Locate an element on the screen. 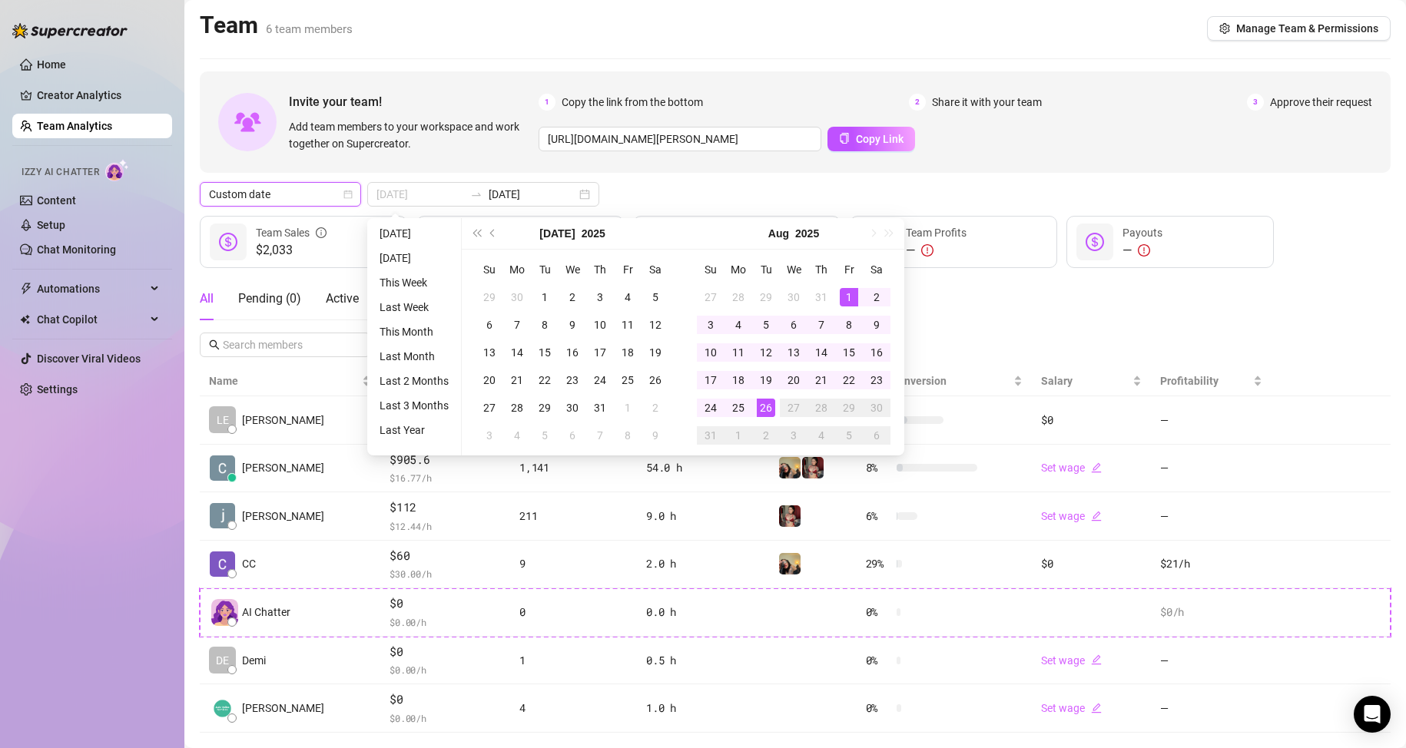 Image resolution: width=1406 pixels, height=748 pixels. td: 2025-09-02 is located at coordinates (766, 436).